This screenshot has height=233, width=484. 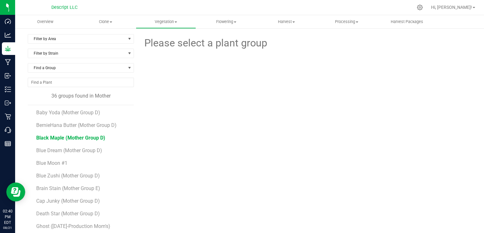 What do you see at coordinates (77, 39) in the screenshot?
I see `span: Filter by Area` at bounding box center [77, 39].